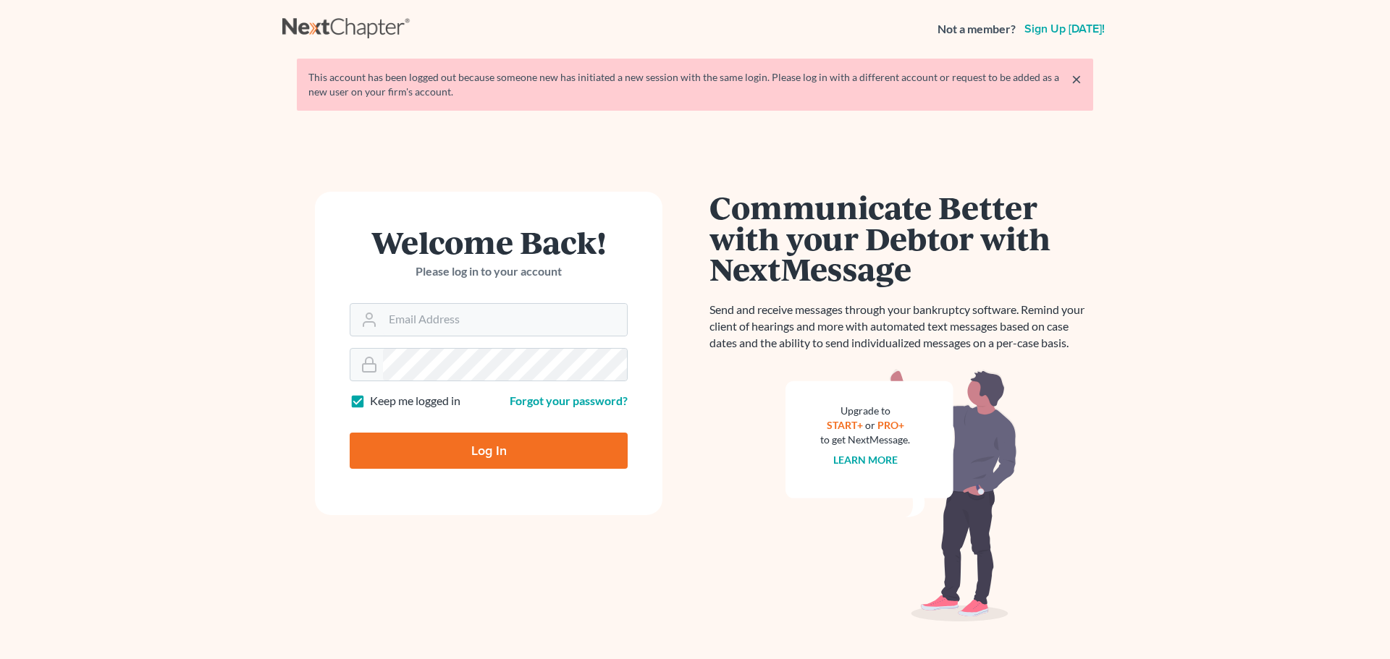 Image resolution: width=1390 pixels, height=659 pixels. Describe the element at coordinates (901, 326) in the screenshot. I see `p: Send and receive messages through your bankruptcy software. Remind your client of hearings and mo...` at that location.